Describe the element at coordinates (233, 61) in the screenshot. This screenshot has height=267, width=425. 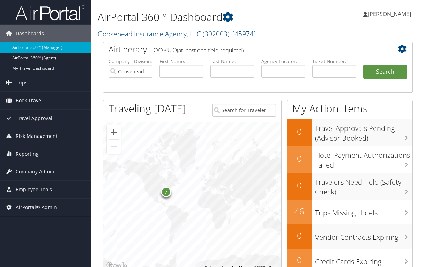
I see `label: Last Name:` at that location.